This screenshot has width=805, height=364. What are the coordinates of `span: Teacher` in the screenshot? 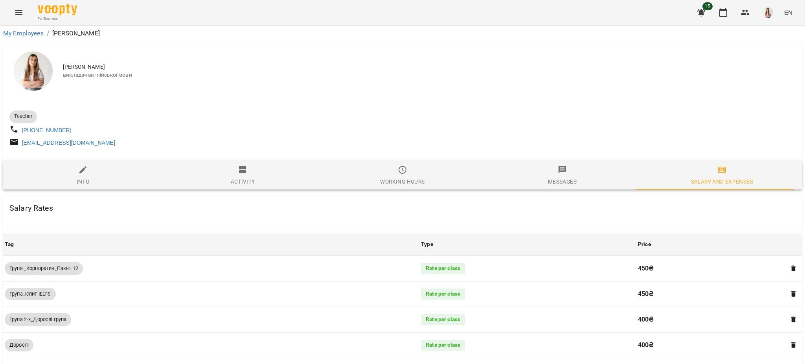 It's located at (23, 116).